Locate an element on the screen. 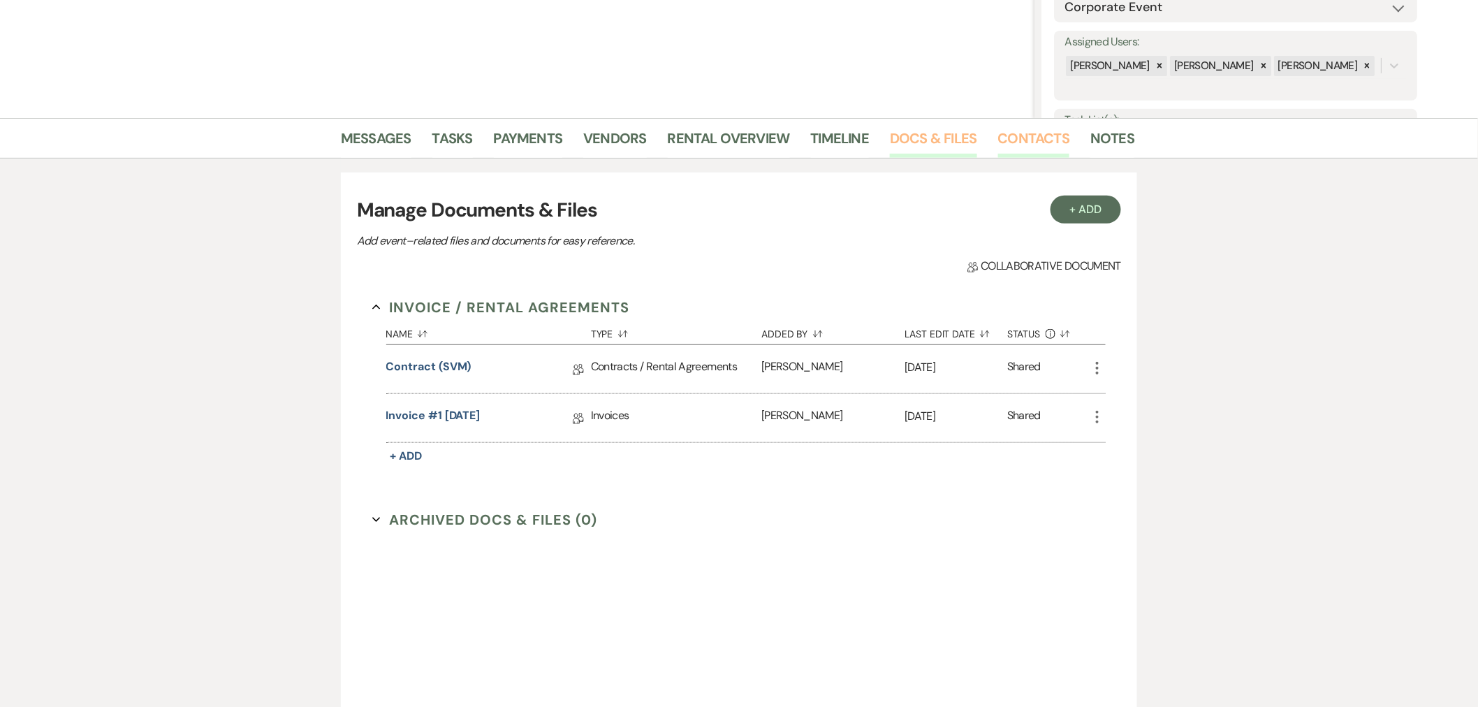 This screenshot has height=707, width=1478. label: Task List(s): is located at coordinates (1236, 120).